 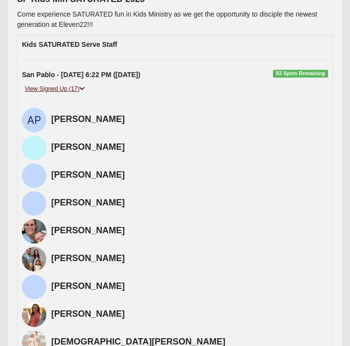 What do you see at coordinates (34, 287) in the screenshot?
I see `img: Angela Lyons` at bounding box center [34, 287].